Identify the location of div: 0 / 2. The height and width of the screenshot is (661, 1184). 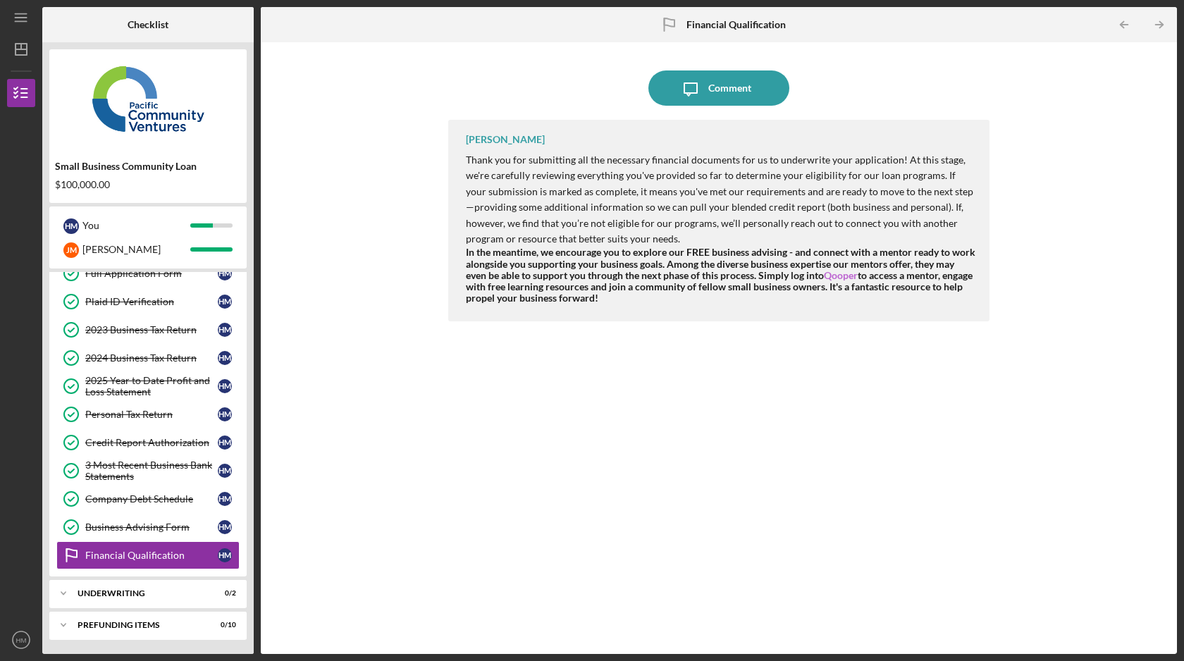
(223, 593).